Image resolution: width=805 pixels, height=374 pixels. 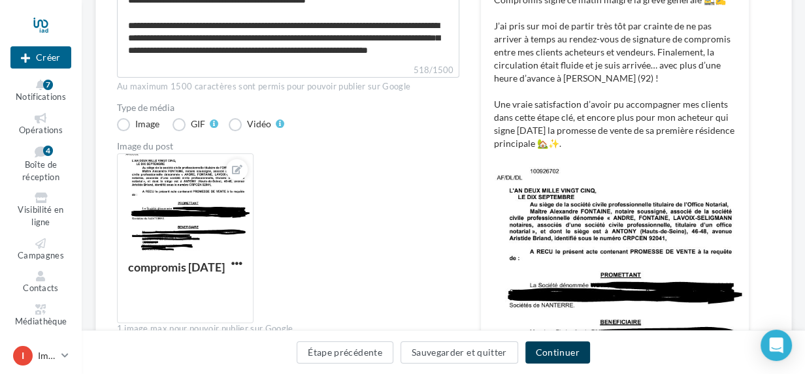 I want to click on div: Vidéo, so click(x=259, y=124).